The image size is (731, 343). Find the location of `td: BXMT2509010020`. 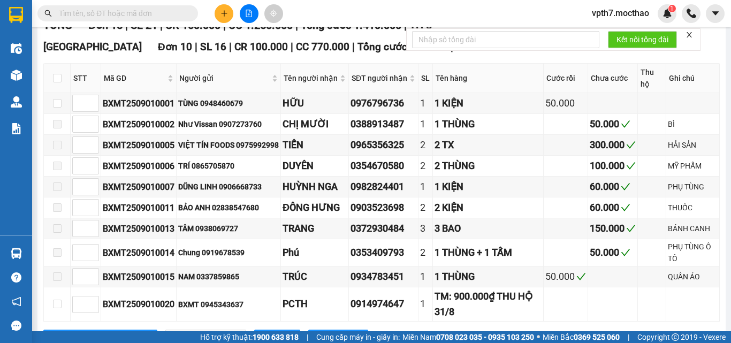

td: BXMT2509010020 is located at coordinates (139, 304).